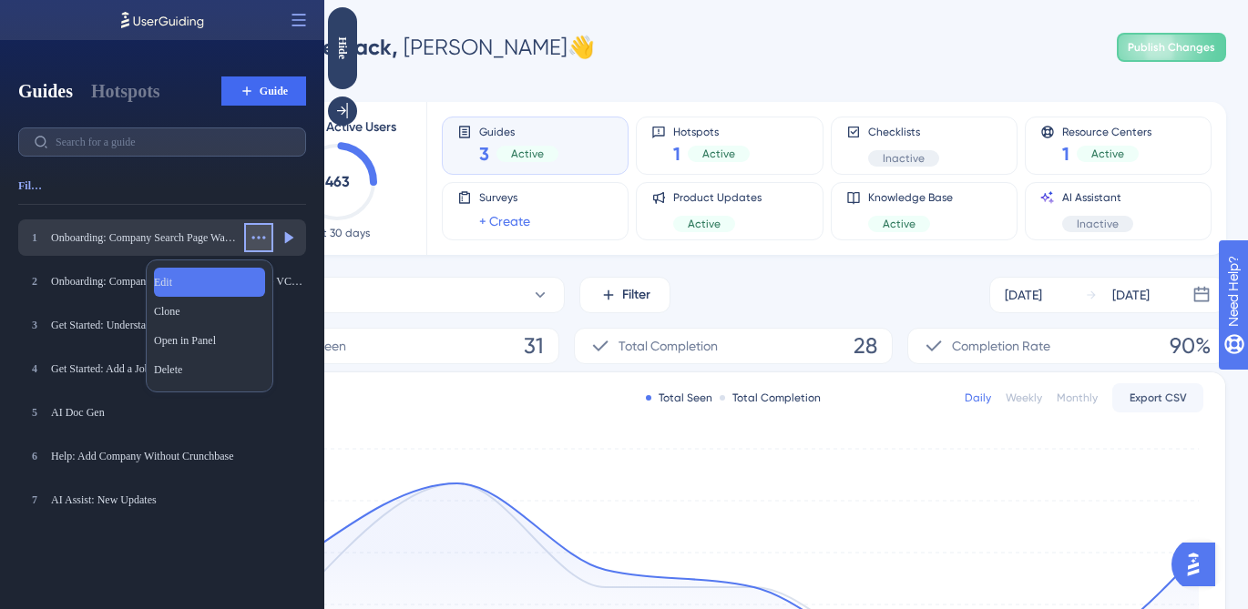 Image resolution: width=1248 pixels, height=609 pixels. Describe the element at coordinates (1024, 398) in the screenshot. I see `div: Weekly` at that location.